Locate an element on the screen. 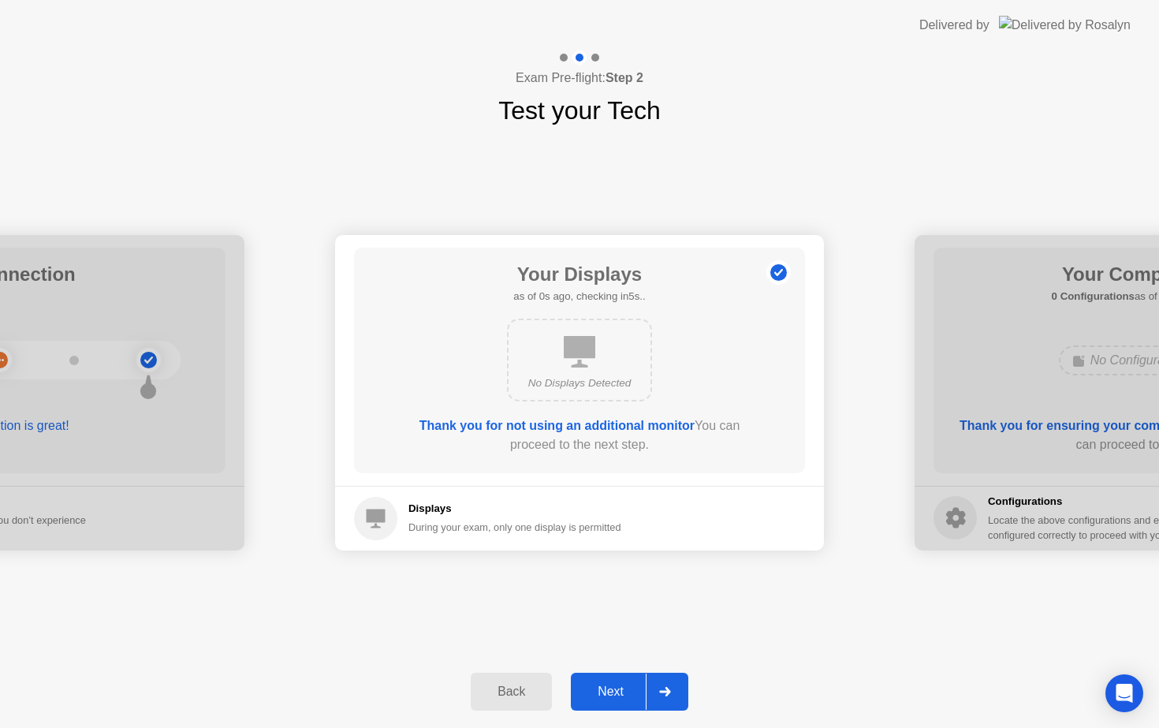 This screenshot has width=1159, height=728. b: Thank you for not using an additional monitor is located at coordinates (557, 425).